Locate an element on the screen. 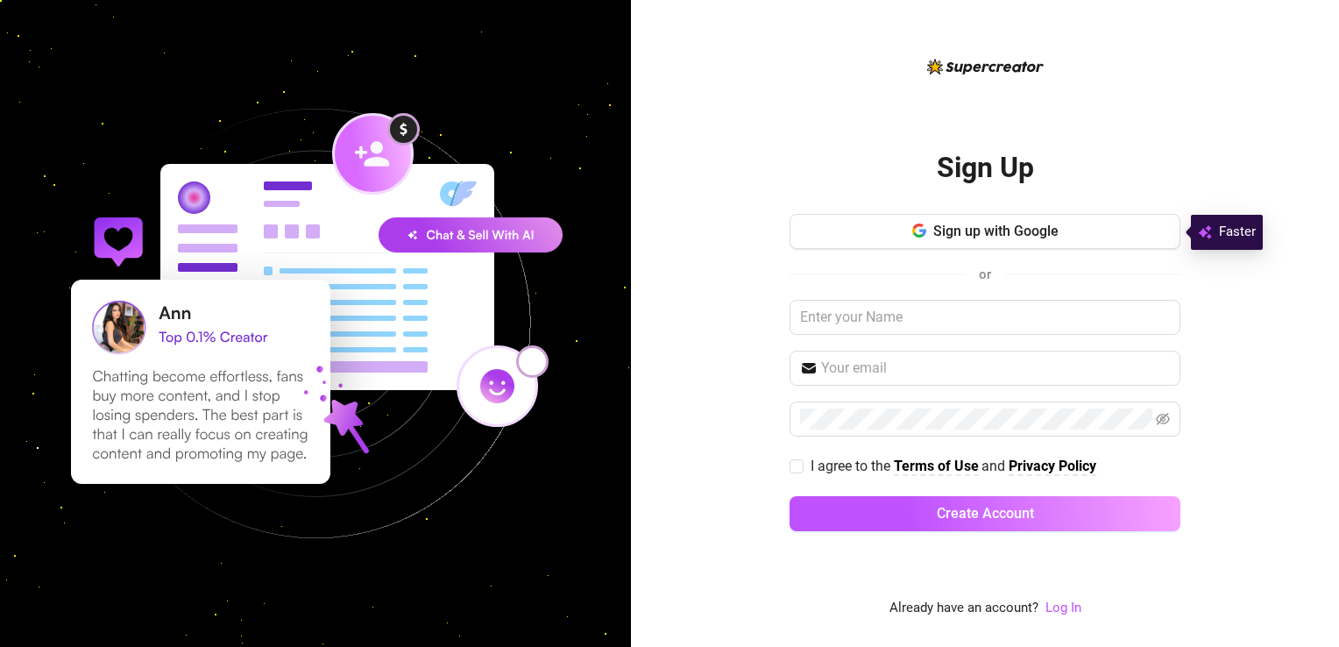  span: and is located at coordinates (995, 465).